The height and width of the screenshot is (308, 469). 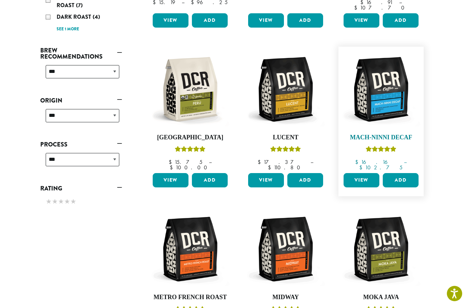 What do you see at coordinates (381, 89) in the screenshot?
I see `img: DCR-12oz-Mach-Ninni-Decaf-Stock-scaled.png` at bounding box center [381, 89].